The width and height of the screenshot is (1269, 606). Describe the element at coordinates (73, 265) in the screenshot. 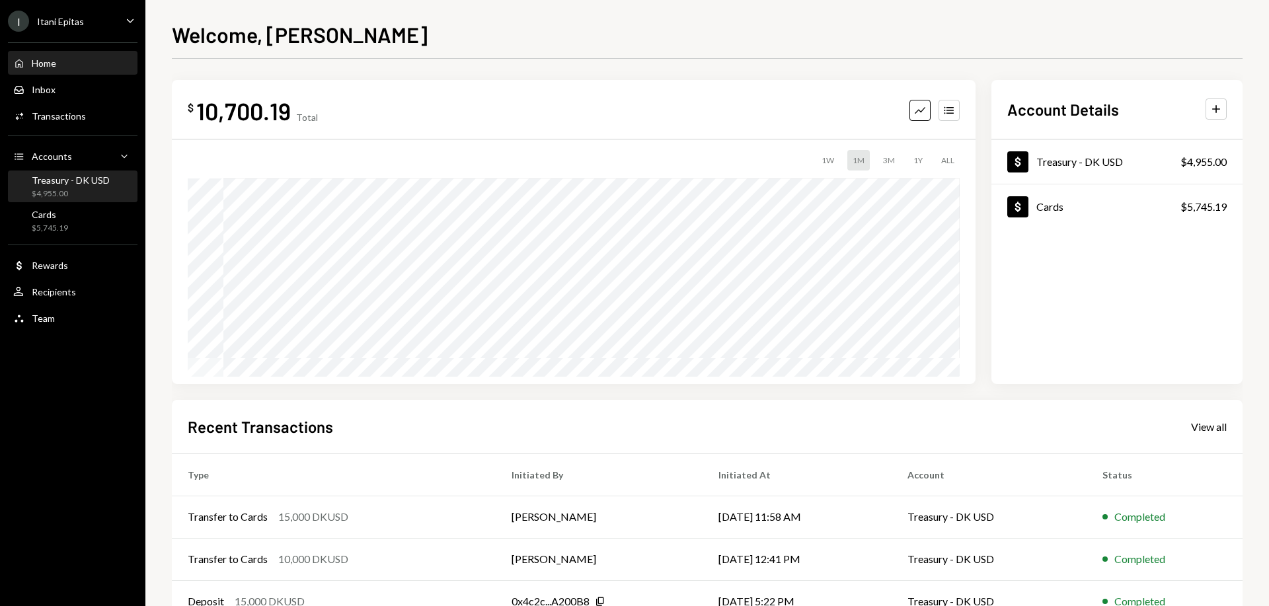

I see `a: Rewards` at that location.